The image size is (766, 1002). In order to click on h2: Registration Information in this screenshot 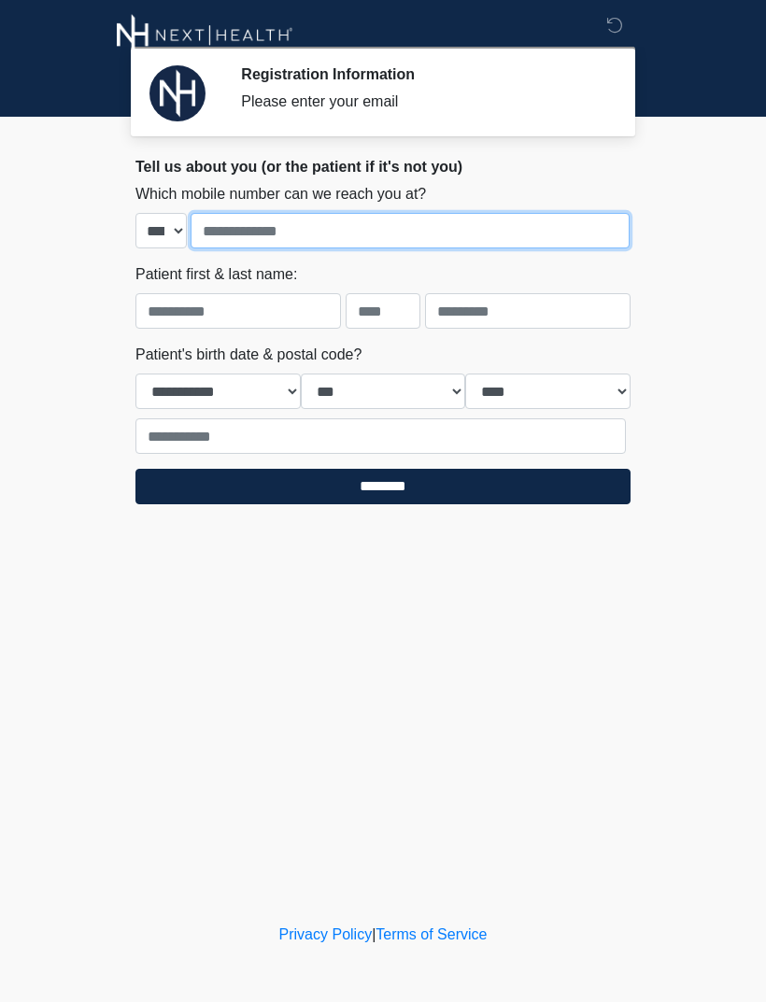, I will do `click(421, 74)`.